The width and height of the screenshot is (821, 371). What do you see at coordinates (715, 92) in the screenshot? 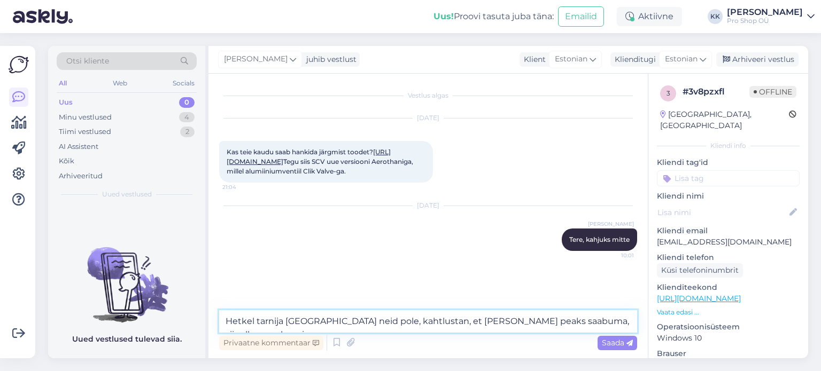
I see `div: # 3v8pzxfl` at bounding box center [715, 92].